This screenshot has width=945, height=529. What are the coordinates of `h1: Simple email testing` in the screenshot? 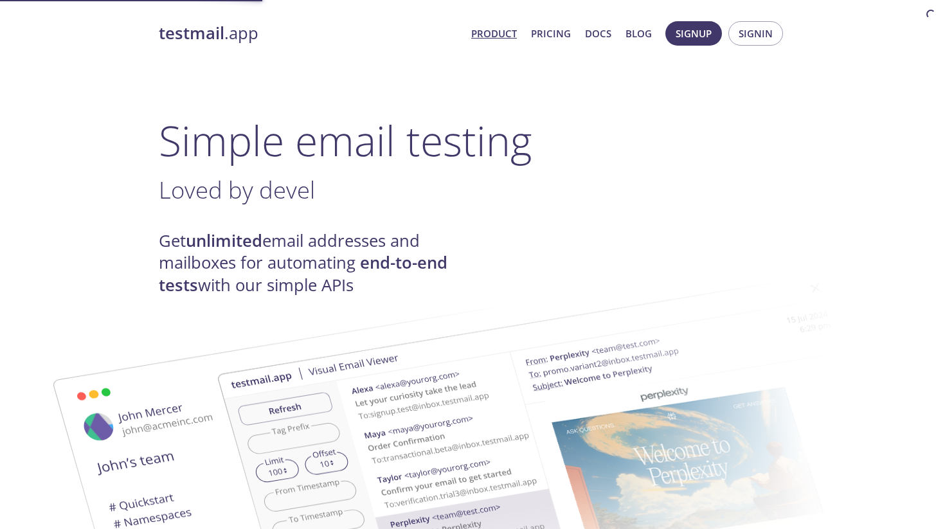 It's located at (472, 140).